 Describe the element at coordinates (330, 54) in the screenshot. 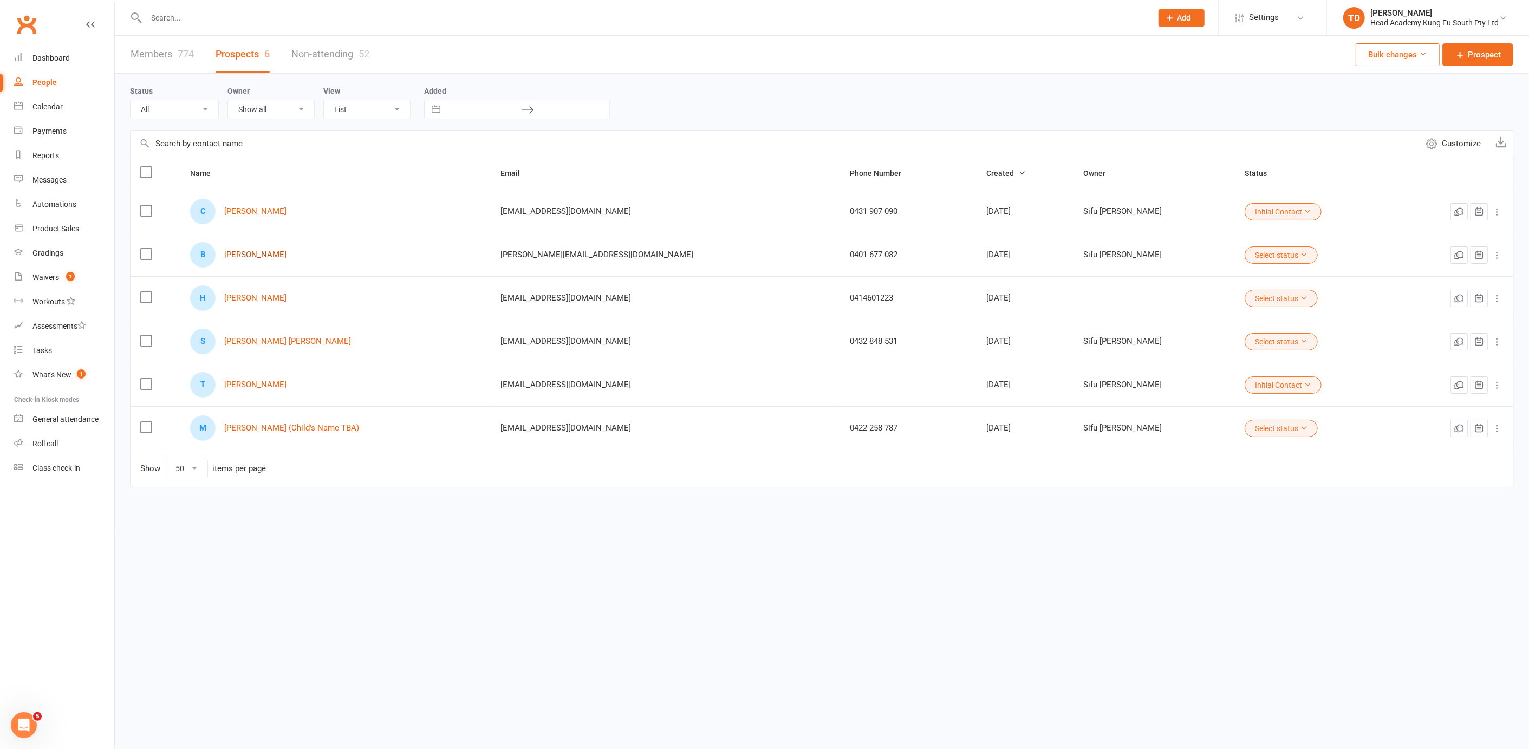

I see `a: Non-attending52` at that location.